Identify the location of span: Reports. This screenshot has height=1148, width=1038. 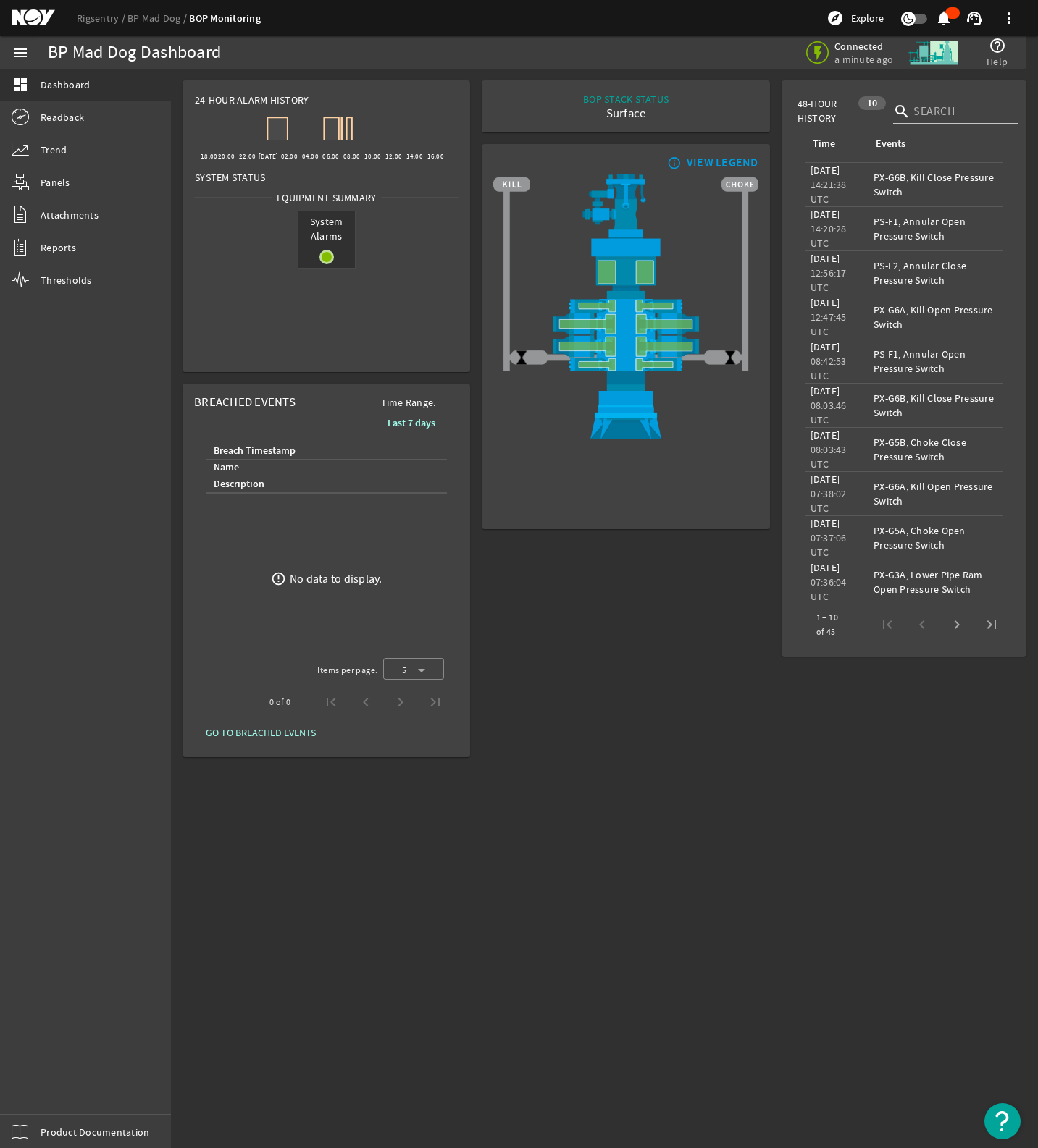
(58, 247).